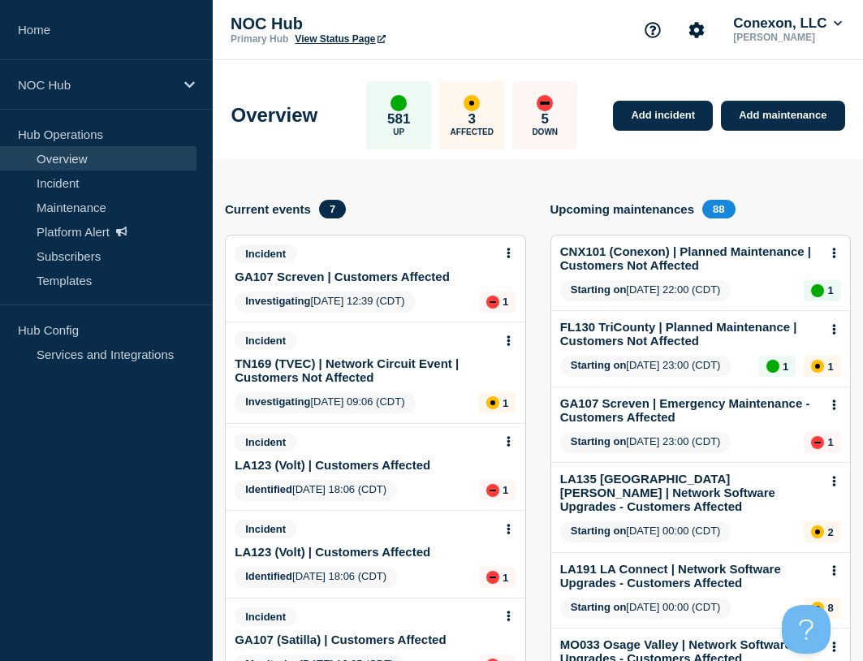 This screenshot has height=661, width=863. I want to click on p: 2, so click(829, 532).